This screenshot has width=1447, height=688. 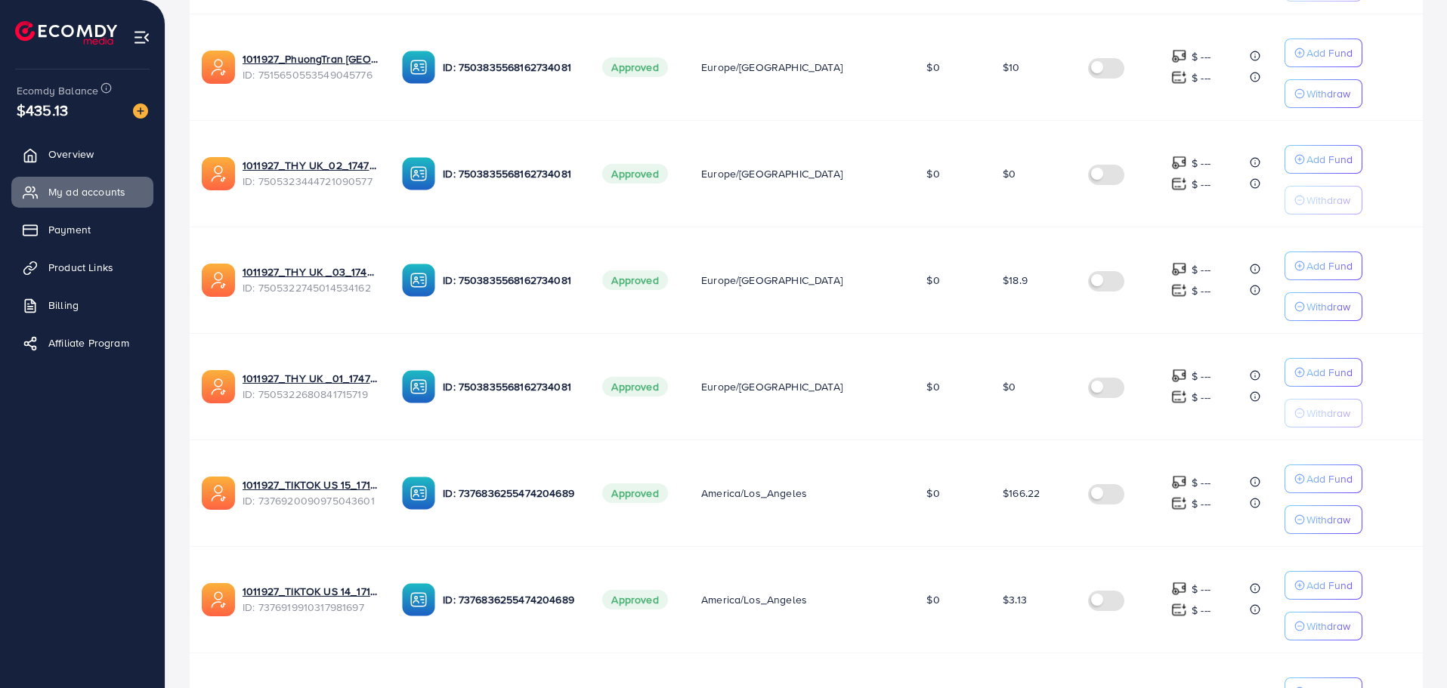 What do you see at coordinates (310, 485) in the screenshot?
I see `a: 1011927_TIKTOK US 15_1717573074347` at bounding box center [310, 485].